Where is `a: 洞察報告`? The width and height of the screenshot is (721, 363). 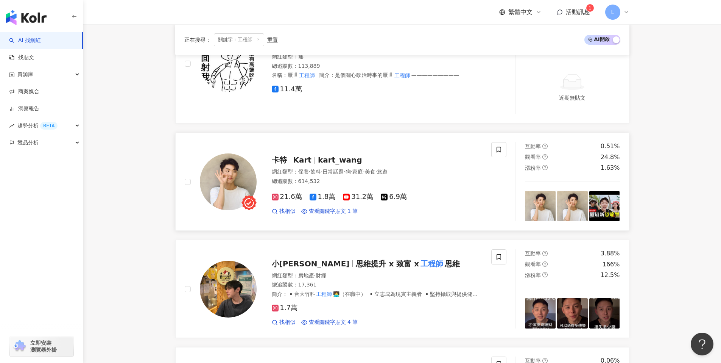 a: 洞察報告 is located at coordinates (24, 109).